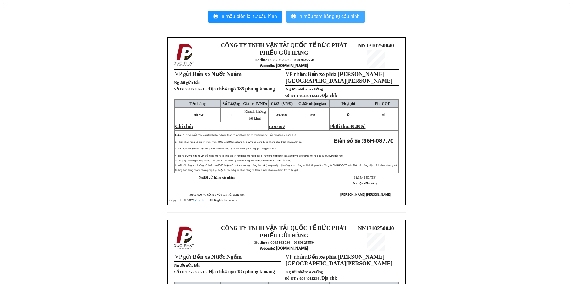  I want to click on span: 1, so click(232, 115).